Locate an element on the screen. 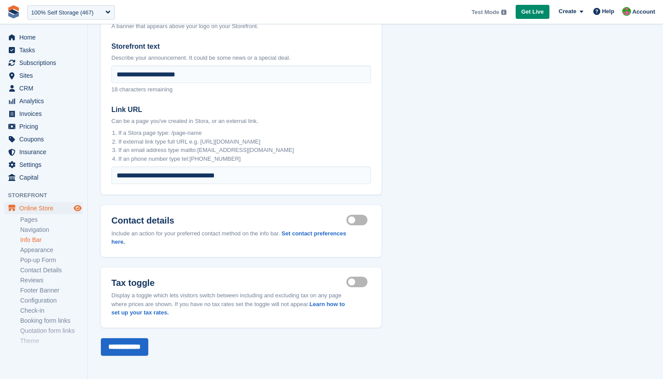 The image size is (663, 379). span: Pricing is located at coordinates (46, 126).